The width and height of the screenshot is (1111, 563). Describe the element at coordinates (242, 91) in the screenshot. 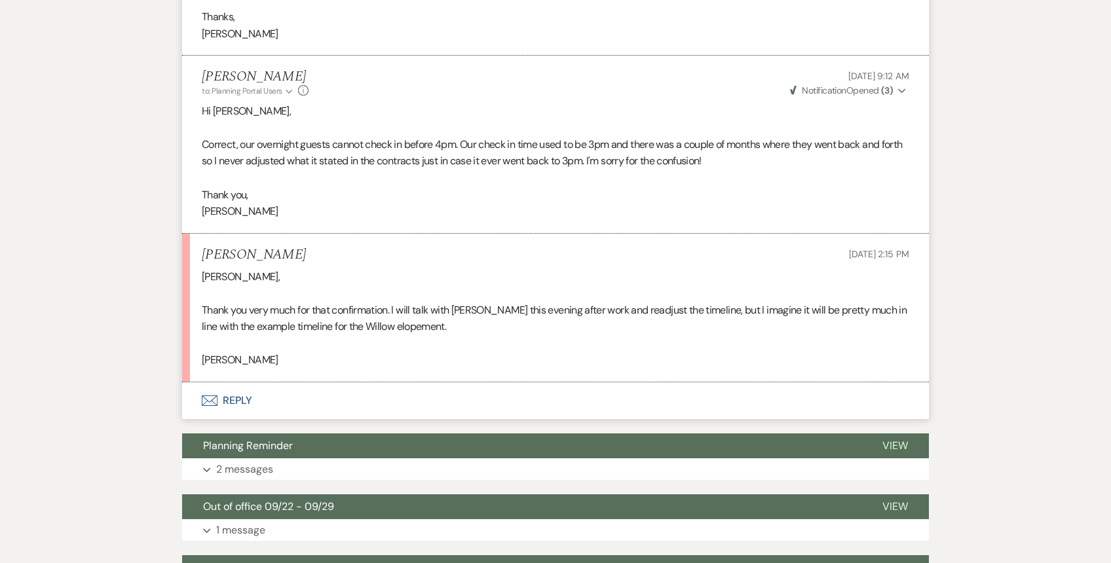

I see `span: to: Planning Portal Users` at that location.